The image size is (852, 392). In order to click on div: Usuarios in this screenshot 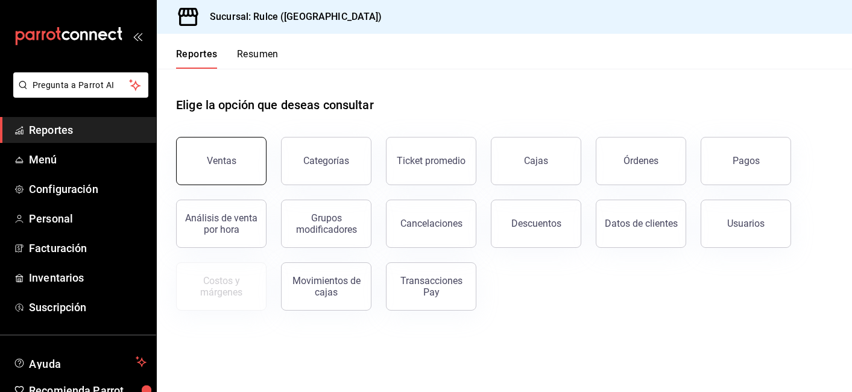, I will do `click(746, 223)`.